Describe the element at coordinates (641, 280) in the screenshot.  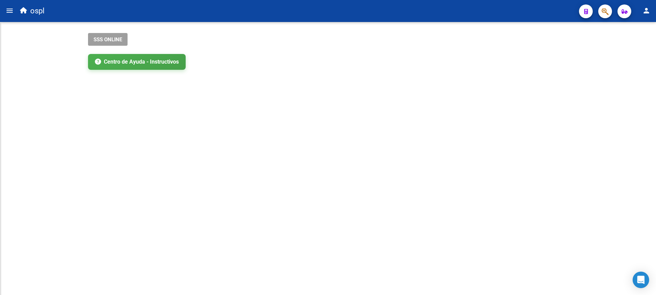
I see `div: Open Intercom Messenger` at that location.